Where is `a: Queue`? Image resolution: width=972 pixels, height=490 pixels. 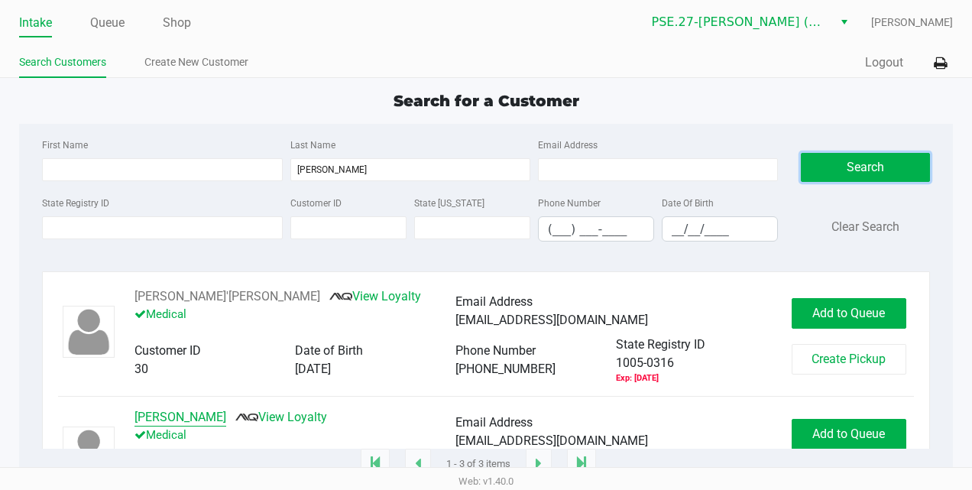 a: Queue is located at coordinates (107, 23).